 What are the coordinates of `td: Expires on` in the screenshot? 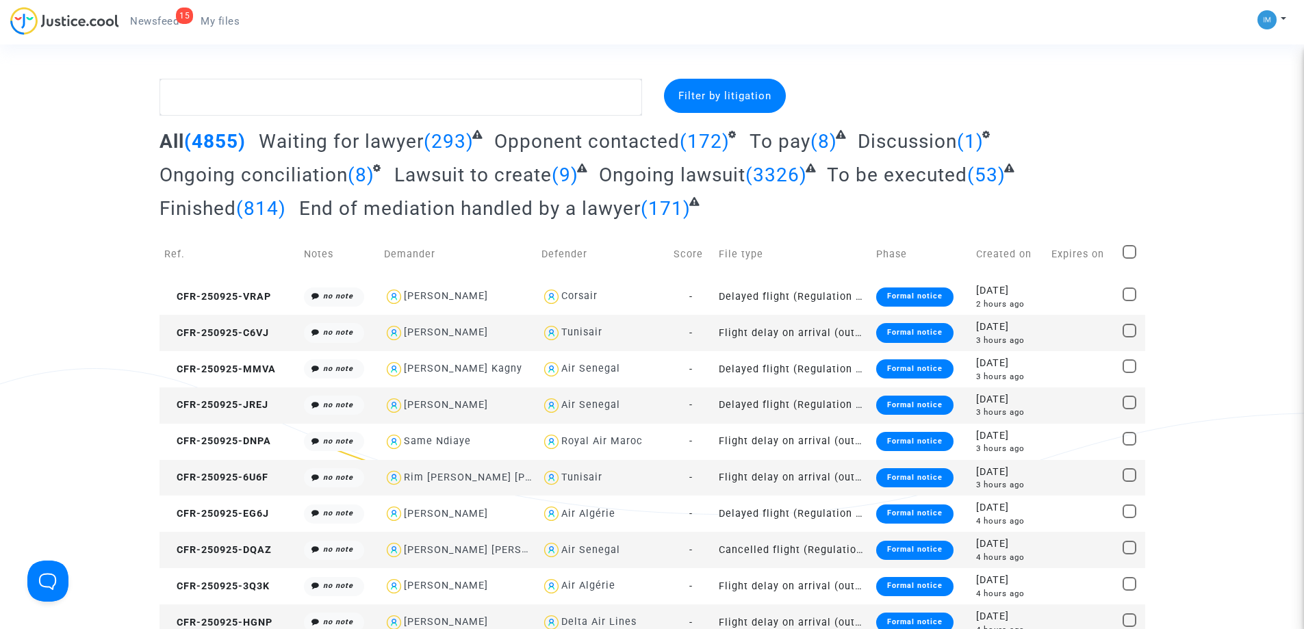 It's located at (1082, 254).